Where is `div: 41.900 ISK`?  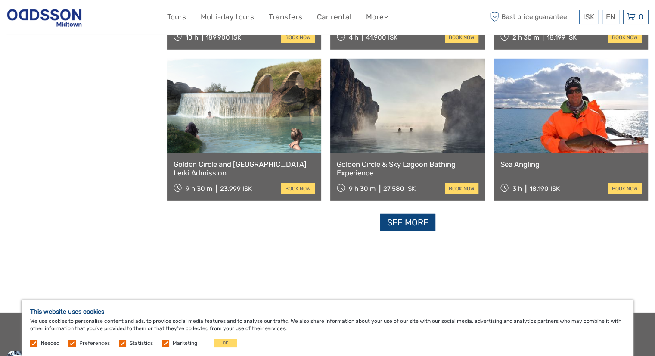
div: 41.900 ISK is located at coordinates (382, 37).